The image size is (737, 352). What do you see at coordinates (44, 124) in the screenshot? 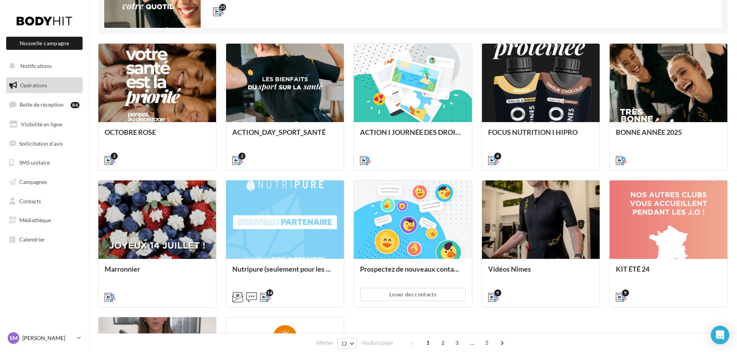
I see `a: Visibilité en ligne` at bounding box center [44, 124].